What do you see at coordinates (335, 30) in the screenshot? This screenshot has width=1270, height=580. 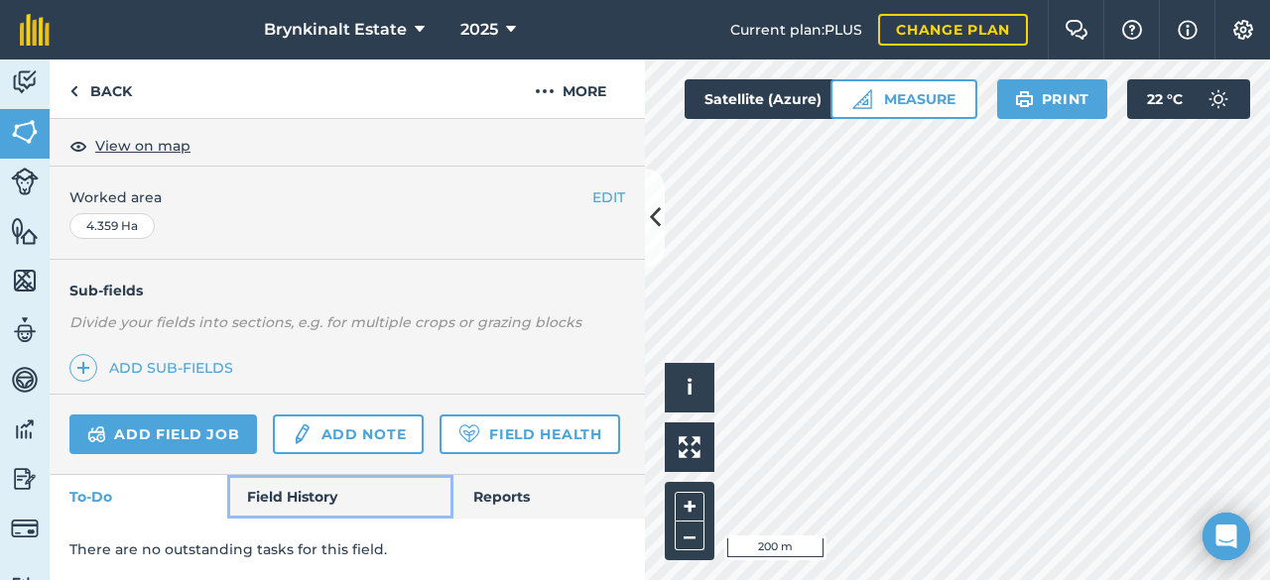 I see `span: Brynkinalt Estate` at bounding box center [335, 30].